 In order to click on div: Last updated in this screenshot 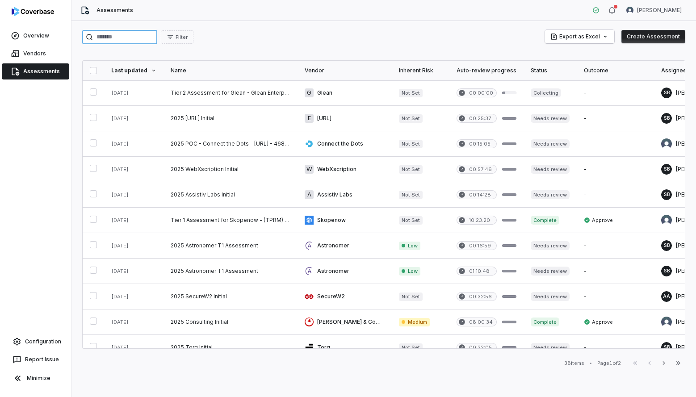, I will do `click(134, 71)`.